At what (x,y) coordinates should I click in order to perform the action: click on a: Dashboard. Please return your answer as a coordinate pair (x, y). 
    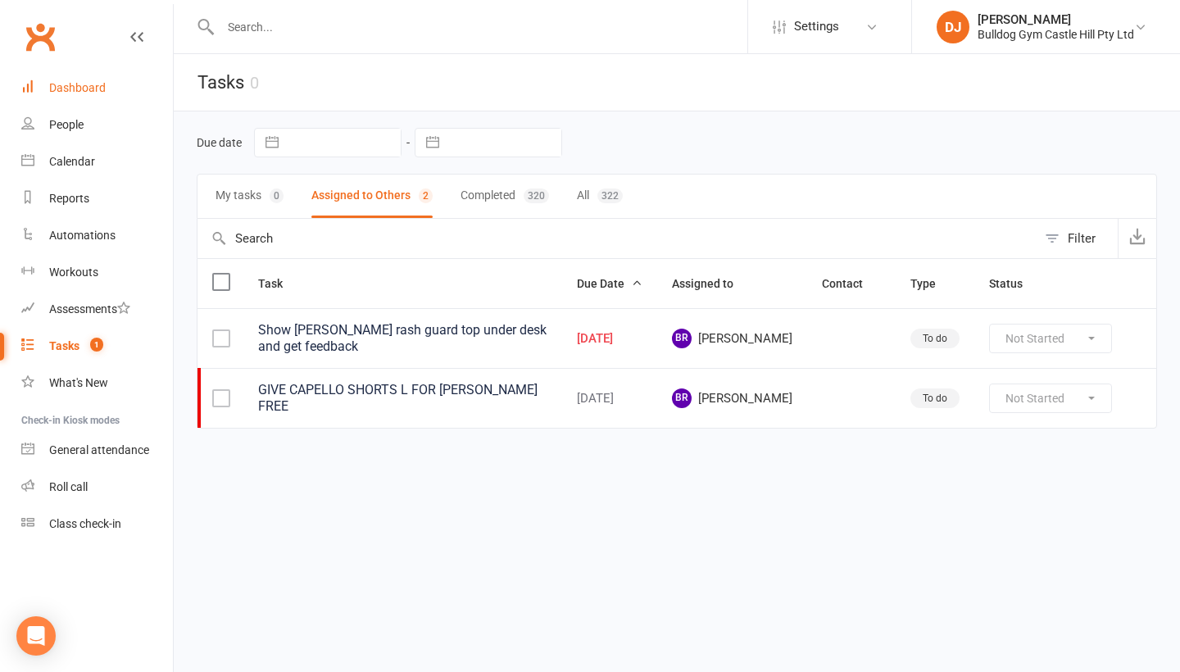
    Looking at the image, I should click on (97, 88).